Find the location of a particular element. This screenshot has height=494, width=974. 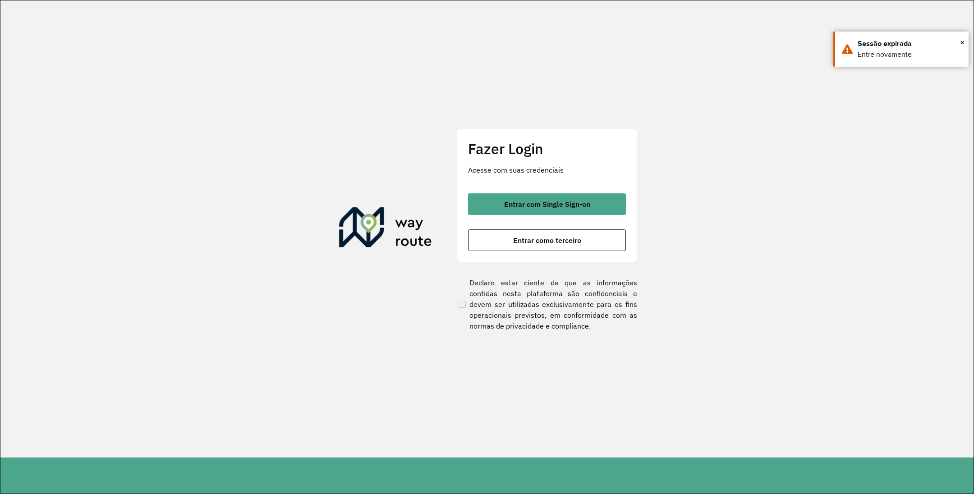

p: Acesse com suas credenciais is located at coordinates (547, 170).